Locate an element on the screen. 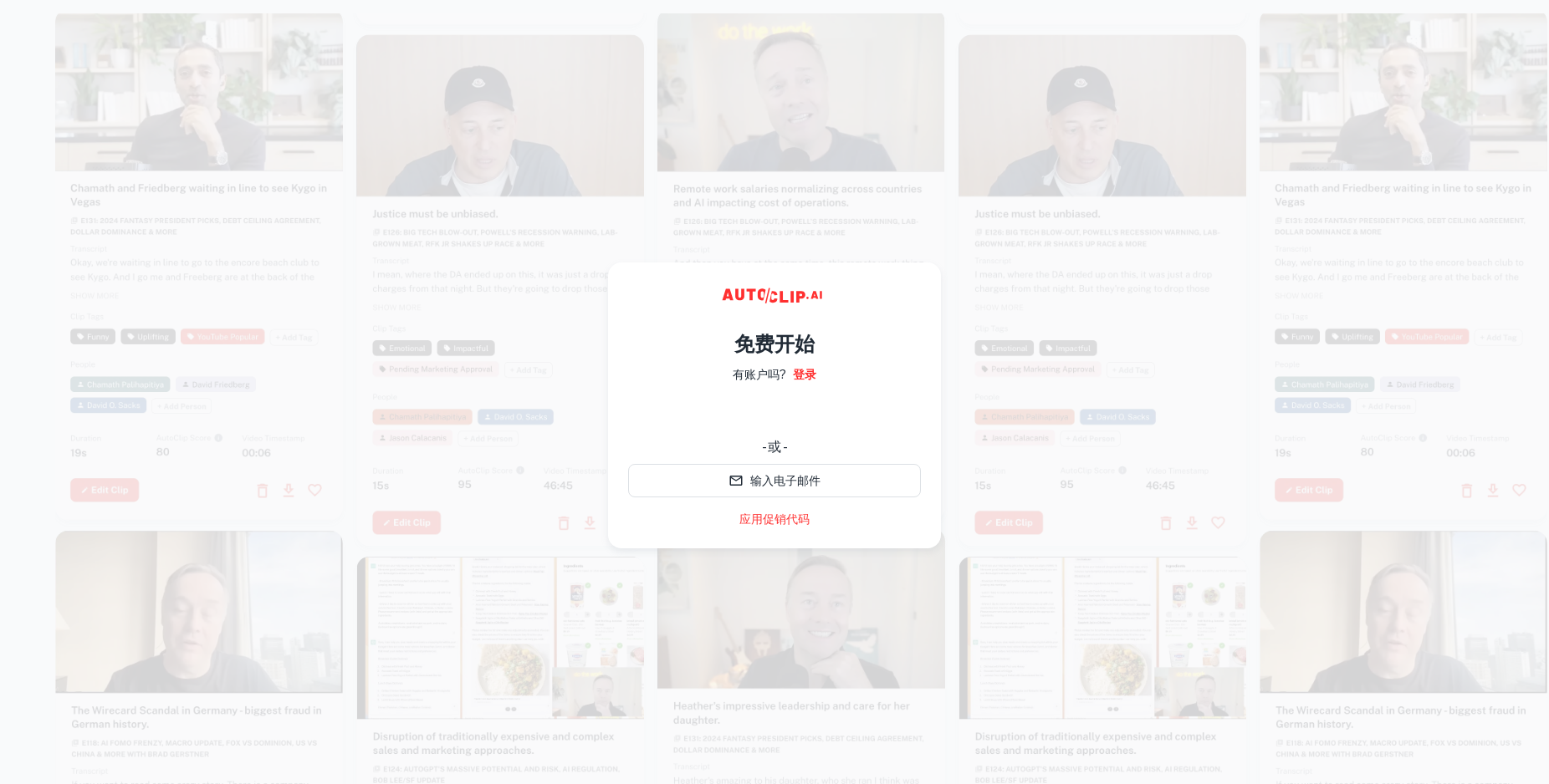  div: - 或 - is located at coordinates (774, 447).